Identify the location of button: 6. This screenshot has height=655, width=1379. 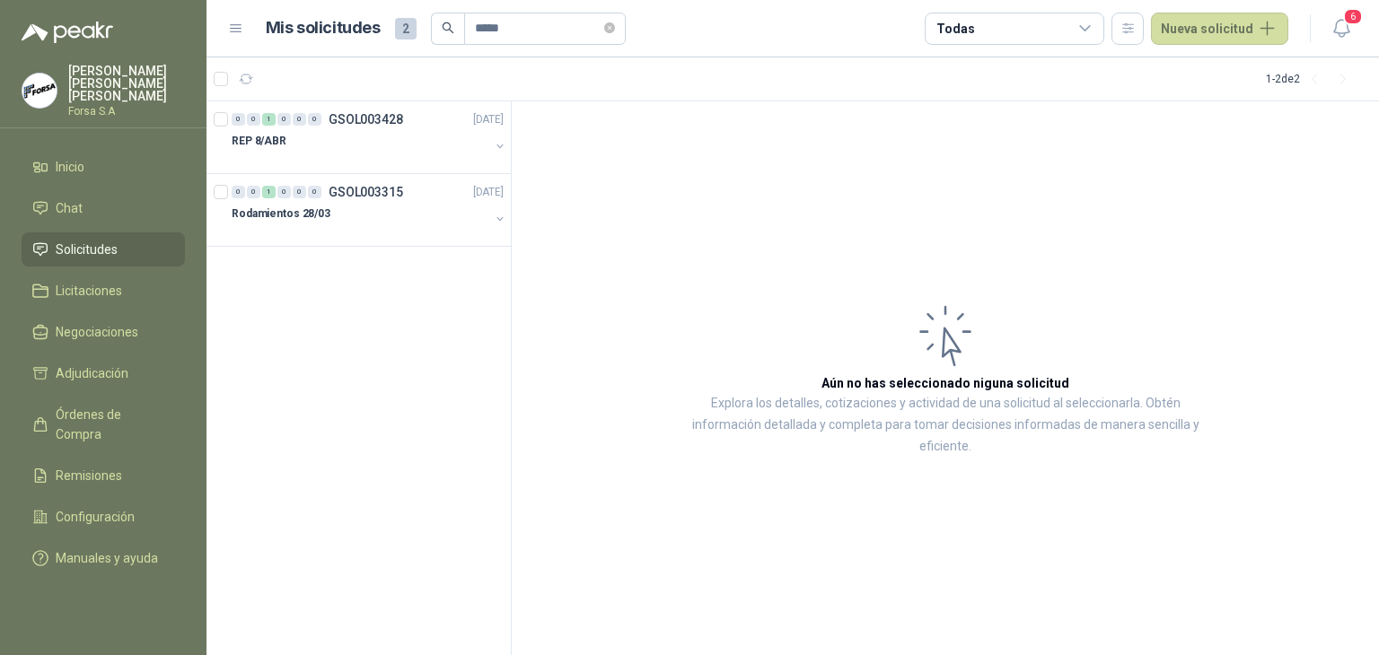
(1341, 29).